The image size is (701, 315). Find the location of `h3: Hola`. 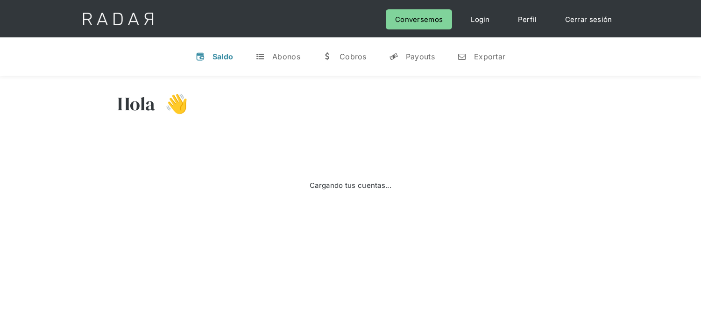

h3: Hola is located at coordinates (136, 104).